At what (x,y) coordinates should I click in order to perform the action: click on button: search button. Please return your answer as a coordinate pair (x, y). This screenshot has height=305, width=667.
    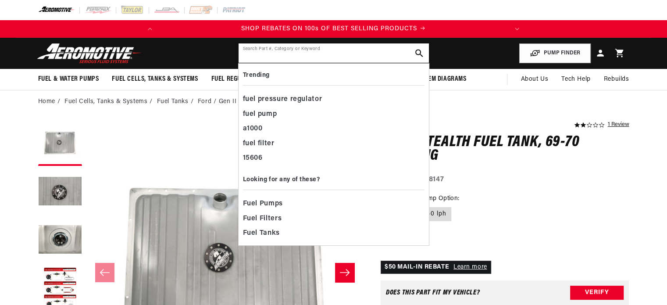
    Looking at the image, I should click on (419, 53).